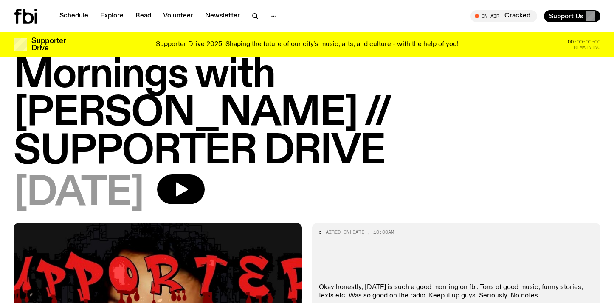 The width and height of the screenshot is (614, 303). I want to click on span: Aired on, so click(338, 232).